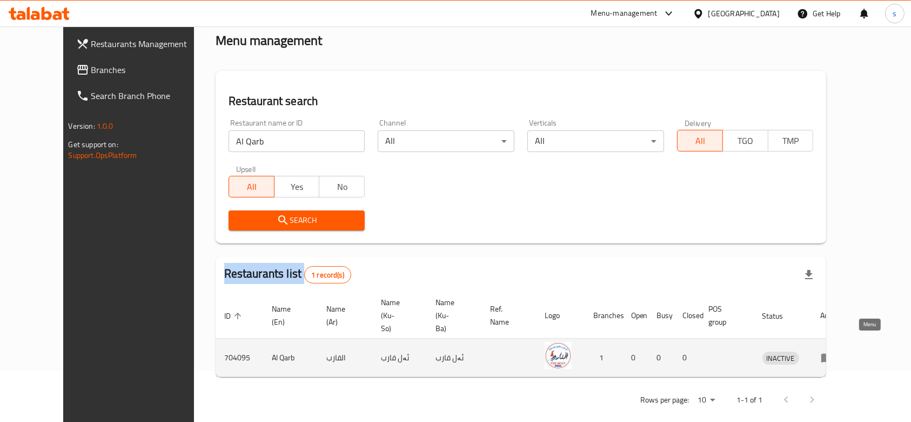 This screenshot has width=911, height=422. Describe the element at coordinates (288, 315) in the screenshot. I see `span: Name (En)` at that location.